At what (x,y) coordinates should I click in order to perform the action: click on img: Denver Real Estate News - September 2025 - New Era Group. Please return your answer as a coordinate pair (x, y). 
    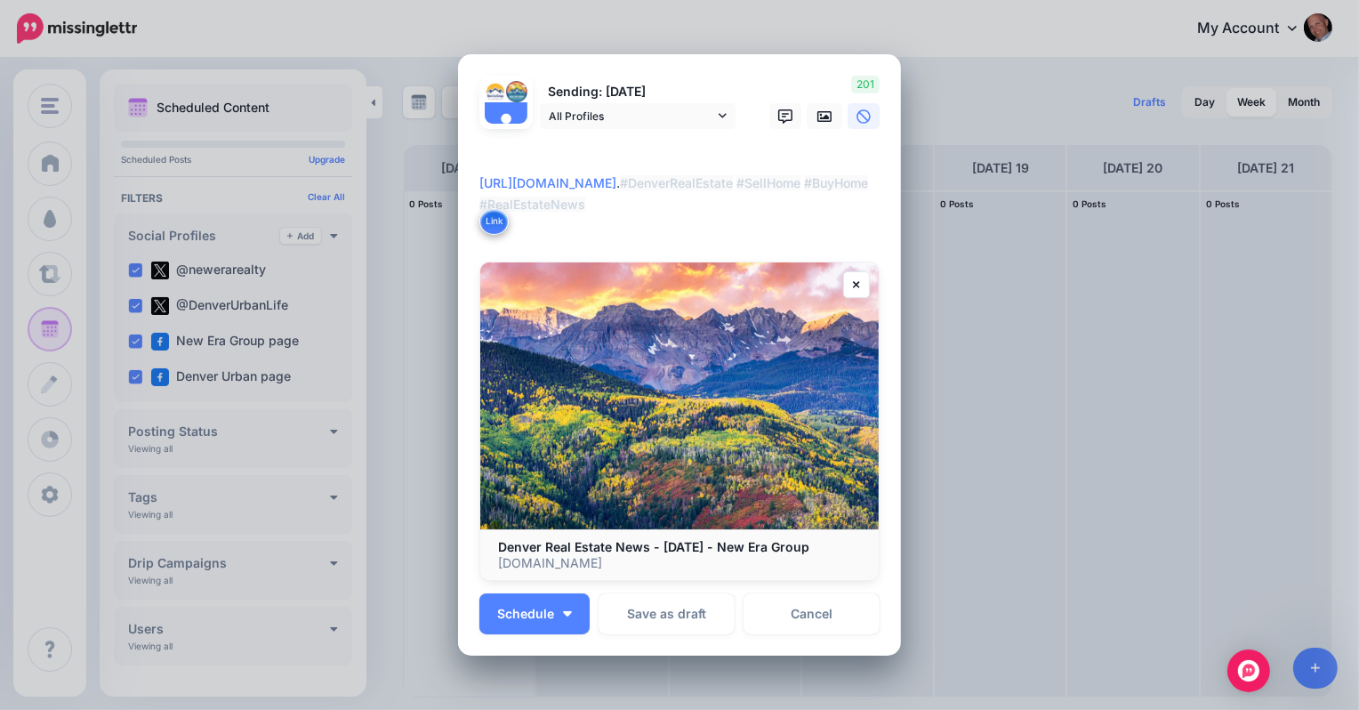
    Looking at the image, I should click on (680, 396).